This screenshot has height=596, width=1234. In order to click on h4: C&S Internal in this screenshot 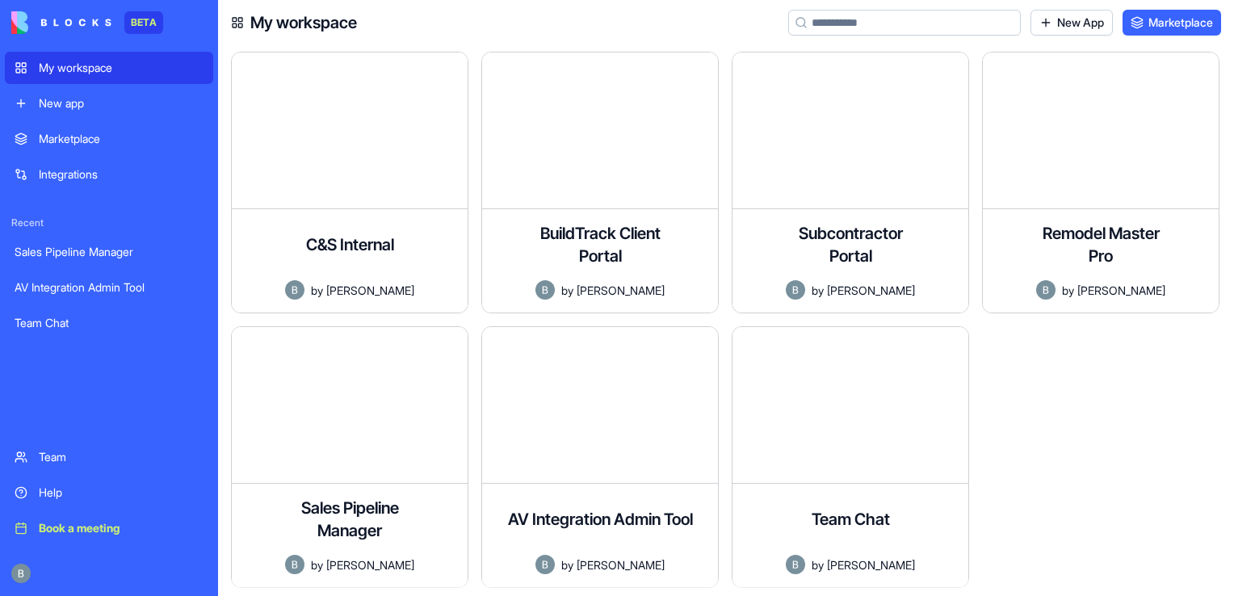, I will do `click(350, 245)`.